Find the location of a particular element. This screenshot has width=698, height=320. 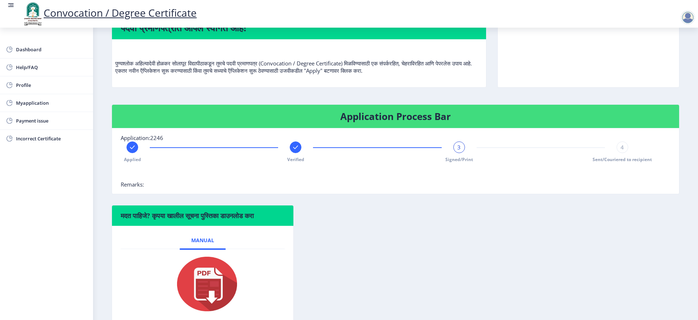

span: Application:2246 is located at coordinates (142, 138).